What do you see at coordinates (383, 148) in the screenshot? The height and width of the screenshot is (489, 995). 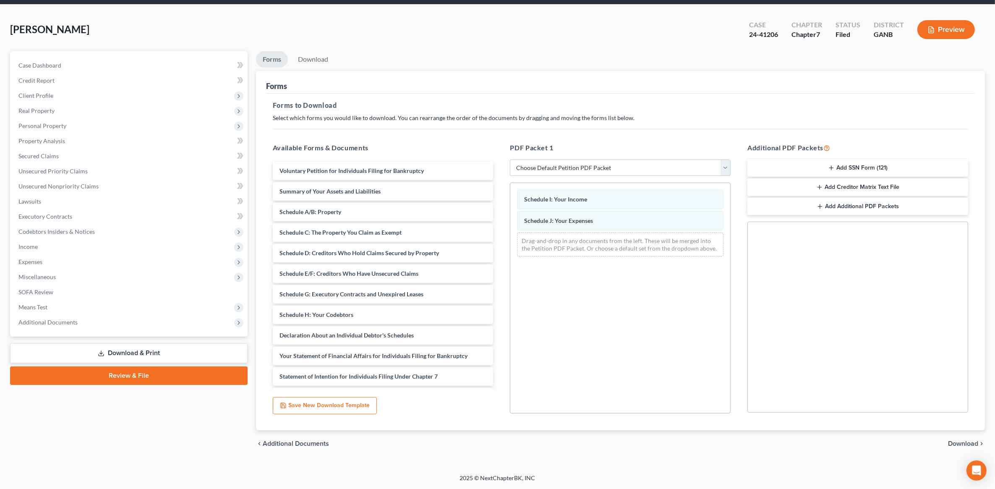 I see `h5: Available Forms & Documents` at bounding box center [383, 148].